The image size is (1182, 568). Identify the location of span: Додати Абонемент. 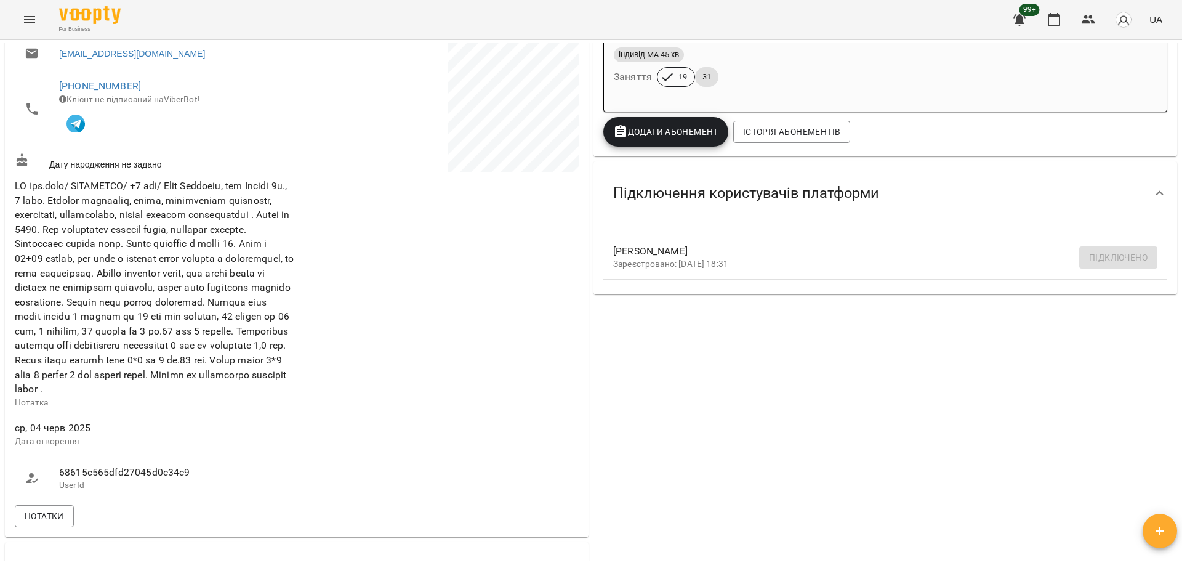
(665, 132).